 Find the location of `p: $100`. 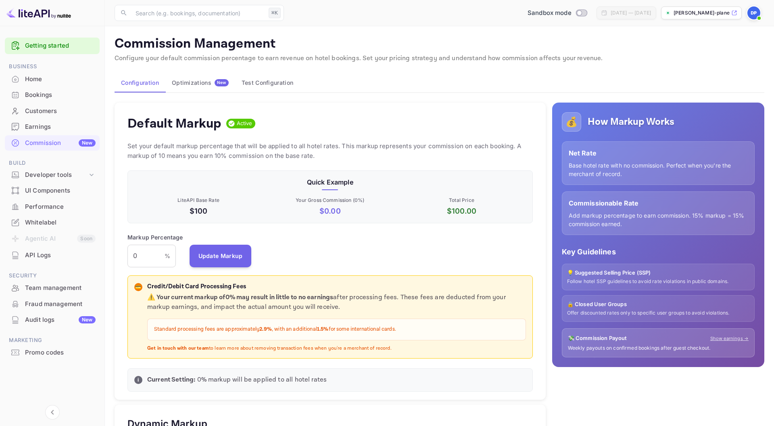

p: $100 is located at coordinates (198, 211).